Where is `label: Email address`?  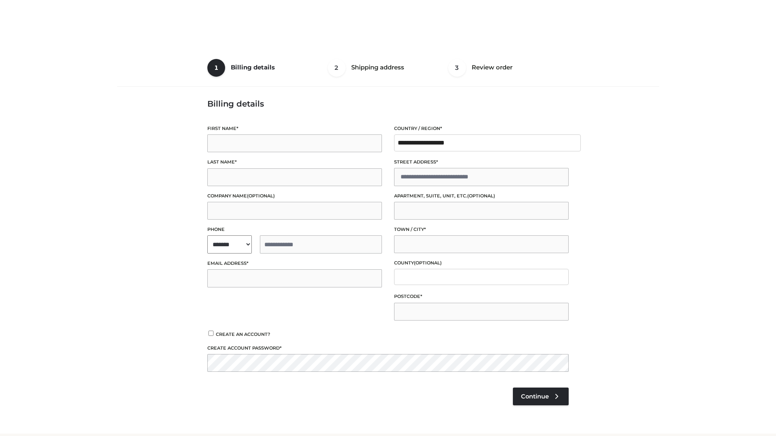
label: Email address is located at coordinates (295, 264).